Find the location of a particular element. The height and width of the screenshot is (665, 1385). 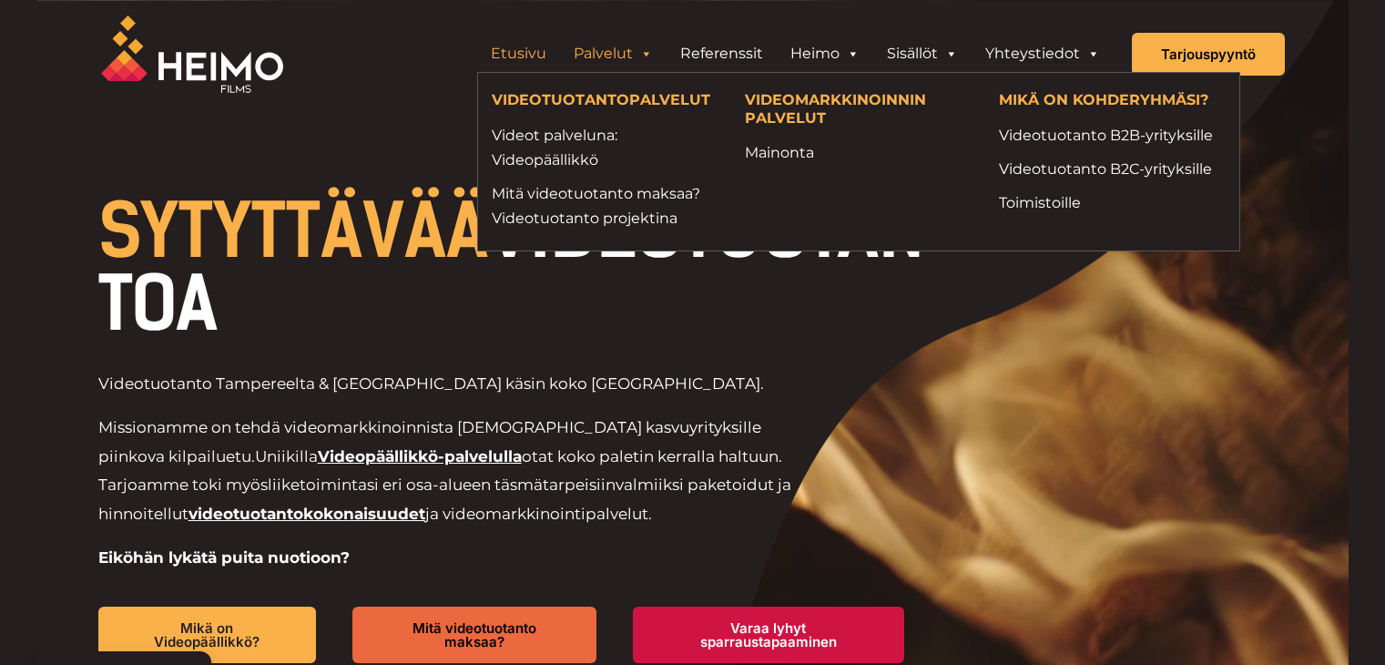

h4: VIDEOTUOTANTOPALVELUT is located at coordinates (605, 102).